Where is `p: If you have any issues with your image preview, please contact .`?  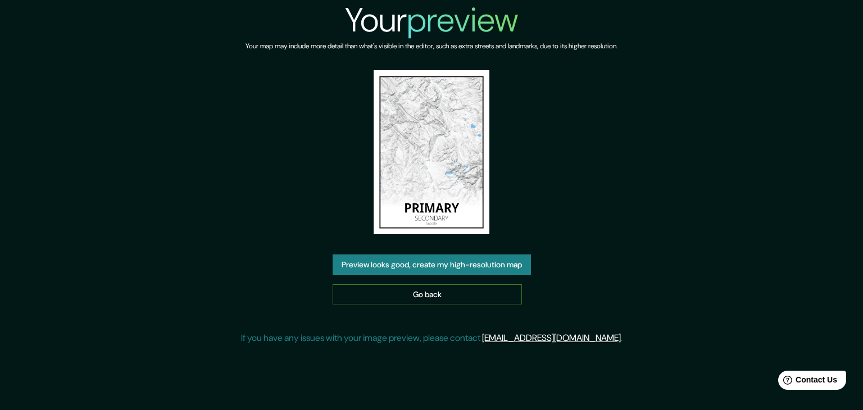
p: If you have any issues with your image preview, please contact . is located at coordinates (432, 338).